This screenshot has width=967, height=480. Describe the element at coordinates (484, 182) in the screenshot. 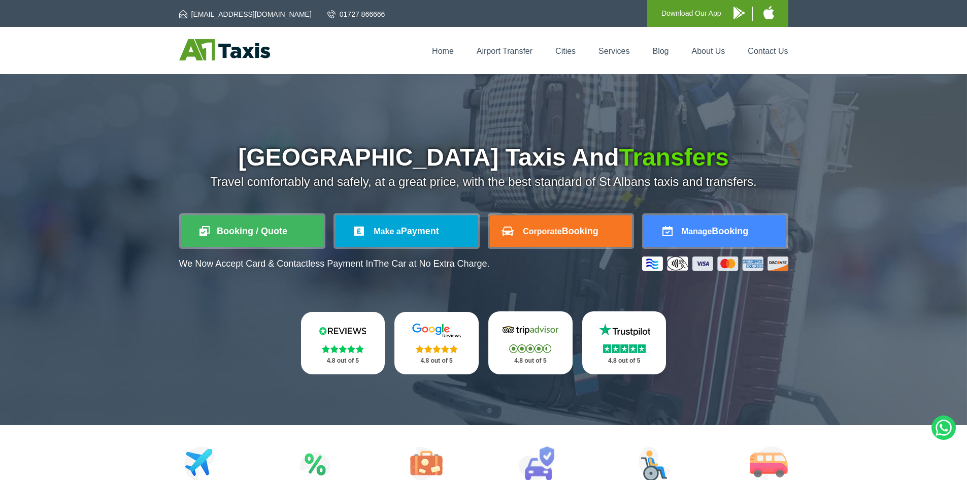

I see `p: Travel comfortably and safely, at a great price, with the best standard of St Albans taxis and tr...` at that location.